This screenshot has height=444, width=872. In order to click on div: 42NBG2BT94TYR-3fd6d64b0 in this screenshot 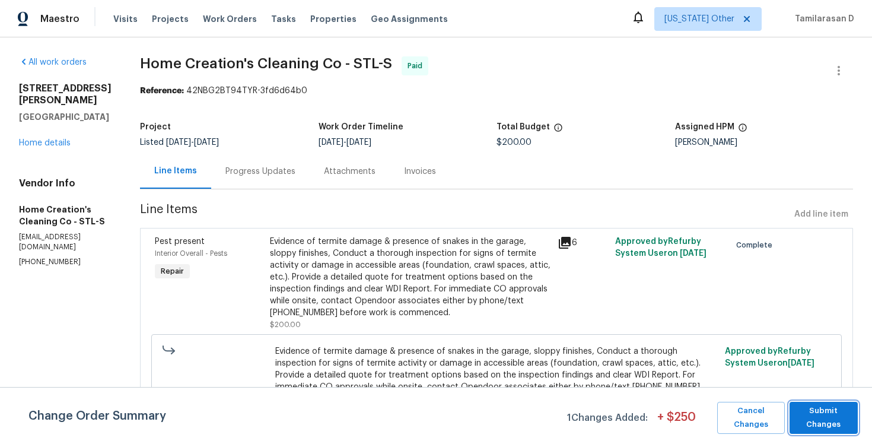, I will do `click(496, 91)`.